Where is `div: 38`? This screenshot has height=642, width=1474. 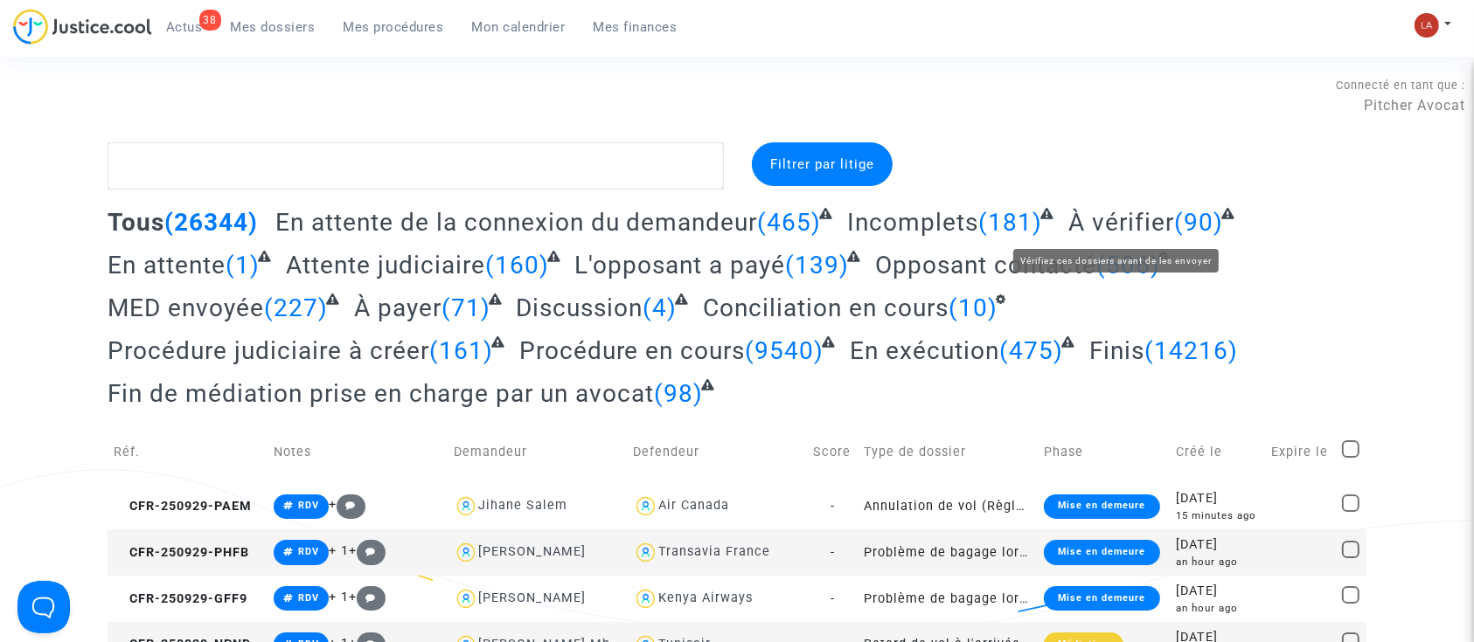
div: 38 is located at coordinates (210, 20).